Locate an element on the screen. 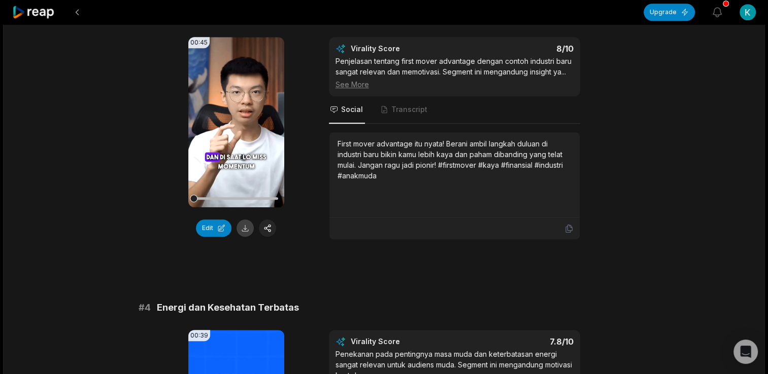 The image size is (768, 374). span: Transcript is located at coordinates (409, 110).